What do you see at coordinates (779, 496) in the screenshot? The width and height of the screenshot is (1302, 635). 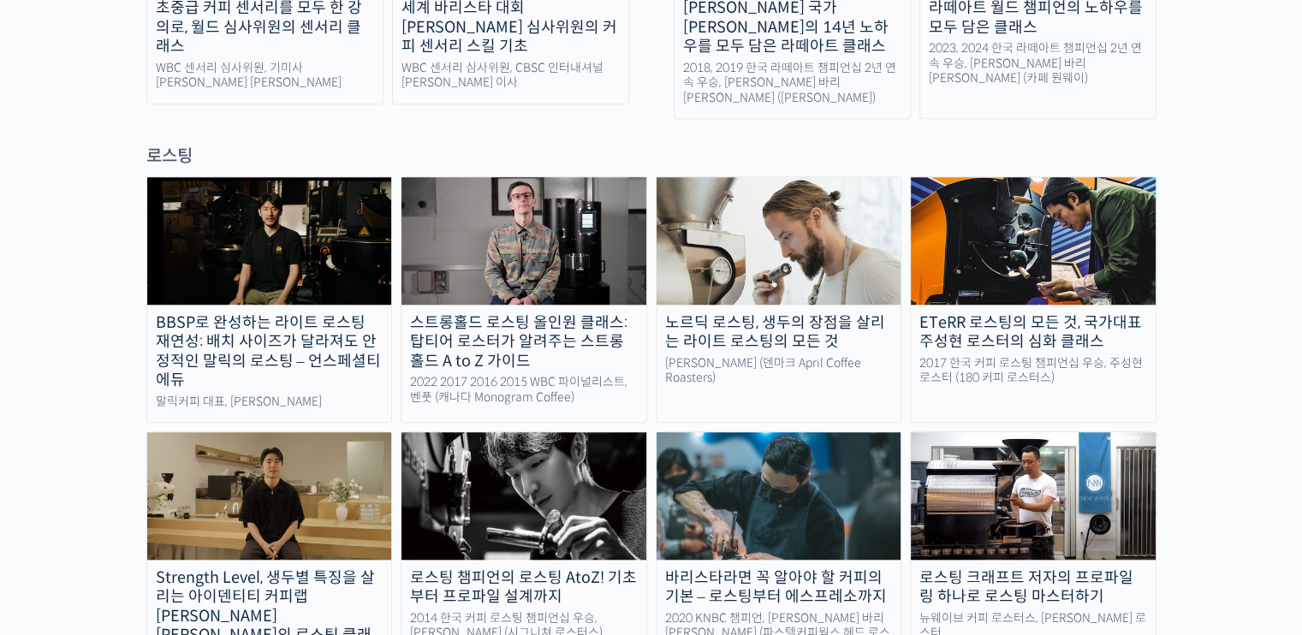 I see `img: hyunyoungbang-thumbnail.jpeg` at bounding box center [779, 496].